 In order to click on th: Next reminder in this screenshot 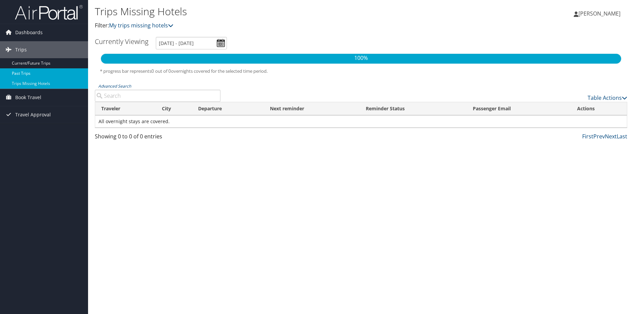, I will do `click(312, 109)`.